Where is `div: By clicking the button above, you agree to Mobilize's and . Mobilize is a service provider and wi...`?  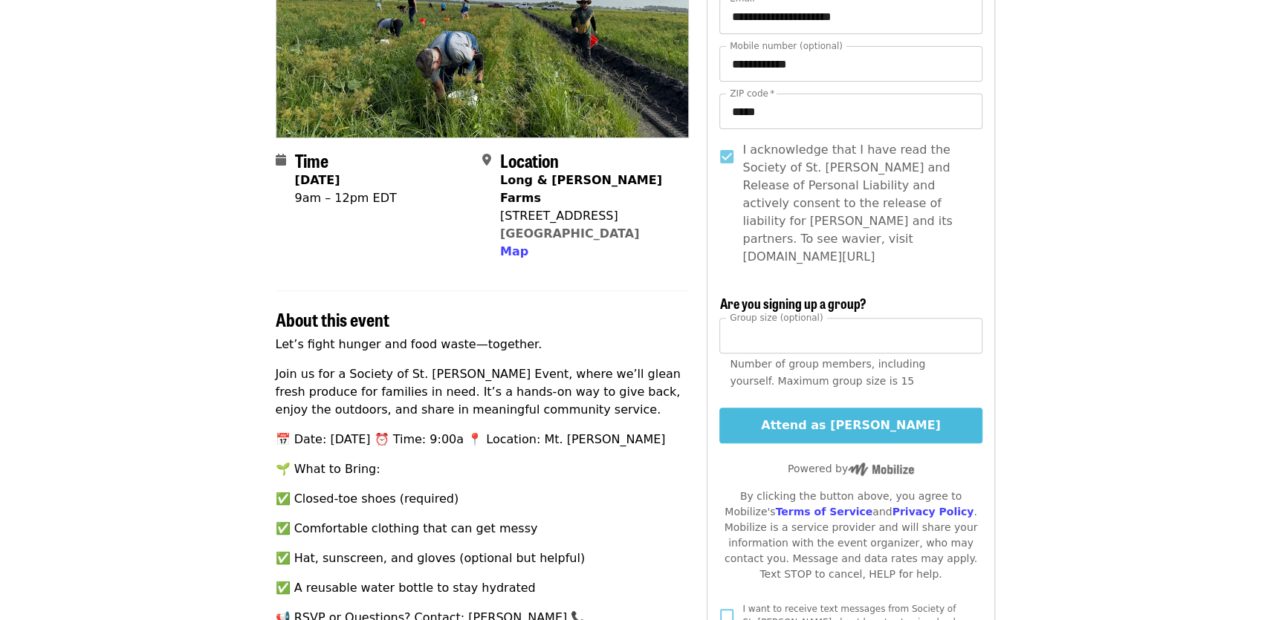 div: By clicking the button above, you agree to Mobilize's and . Mobilize is a service provider and wi... is located at coordinates (850, 536).